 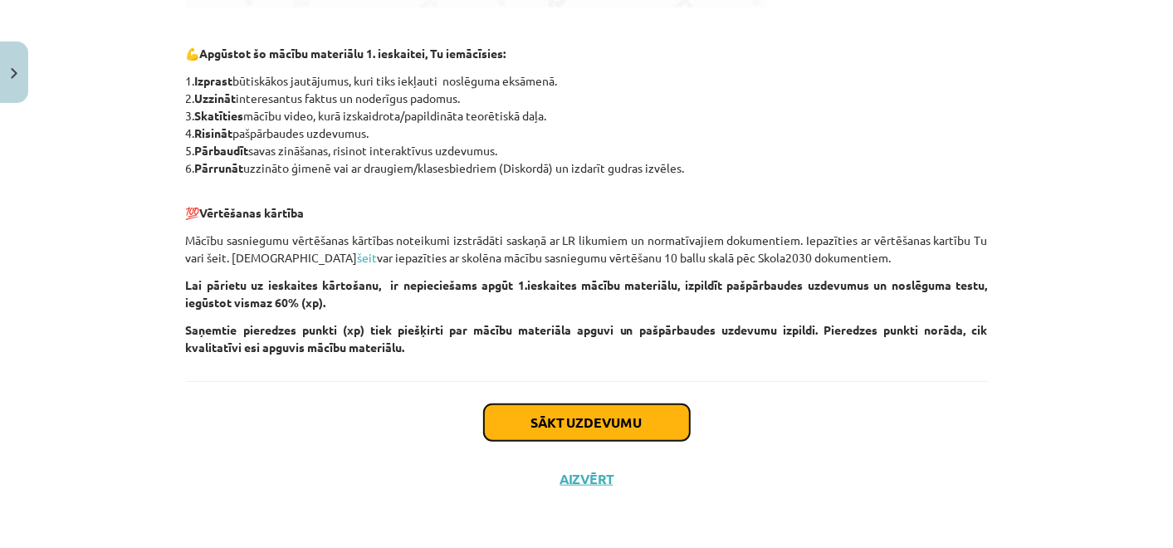 I want to click on a: šeit, so click(x=368, y=257).